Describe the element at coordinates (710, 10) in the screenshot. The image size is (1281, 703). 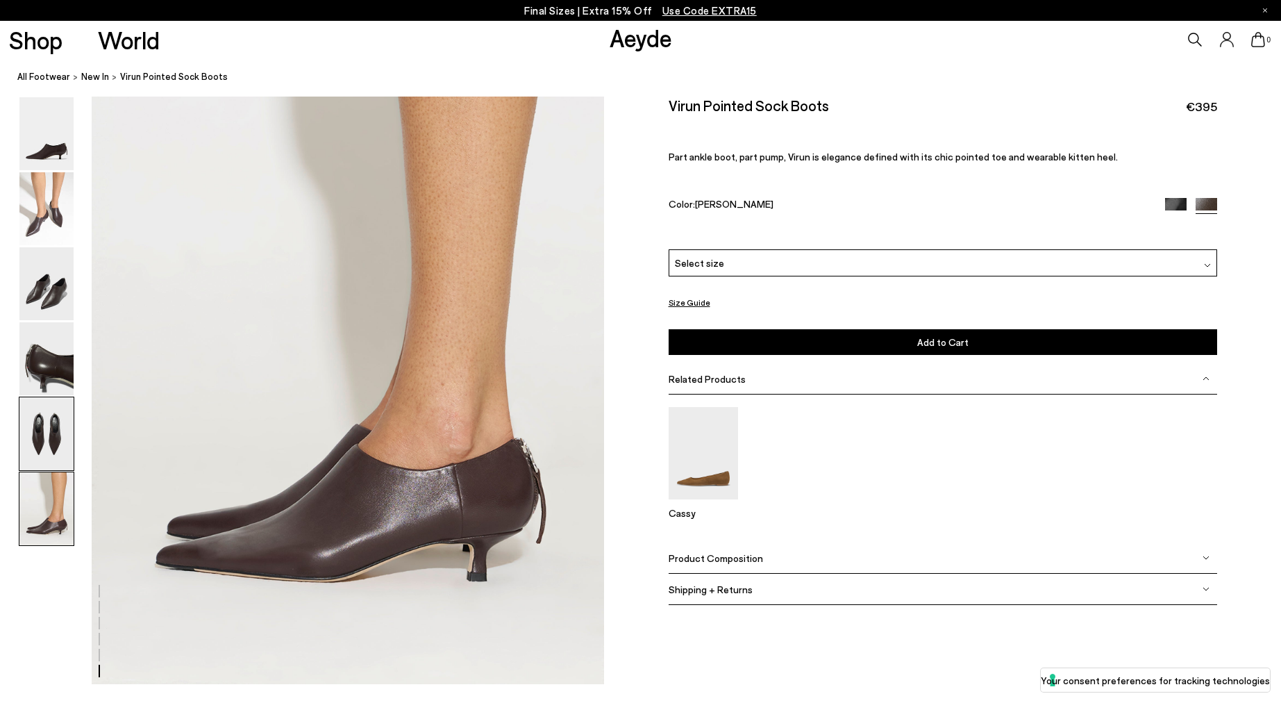
I see `span: Navigate to /collections/ss25-final-sizes` at that location.